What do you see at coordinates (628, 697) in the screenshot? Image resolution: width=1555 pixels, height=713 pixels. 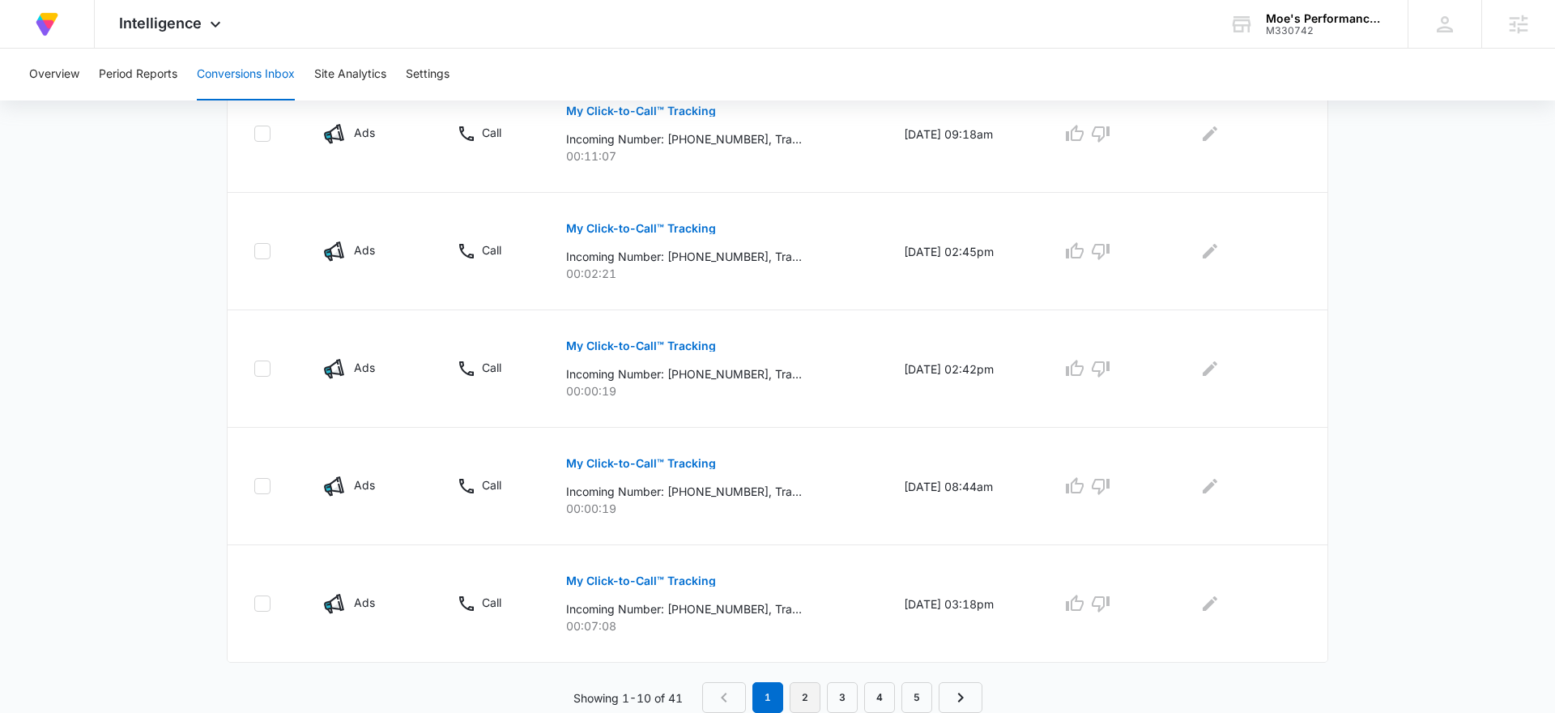 I see `p: Showing 1-10 of 41` at bounding box center [628, 697].